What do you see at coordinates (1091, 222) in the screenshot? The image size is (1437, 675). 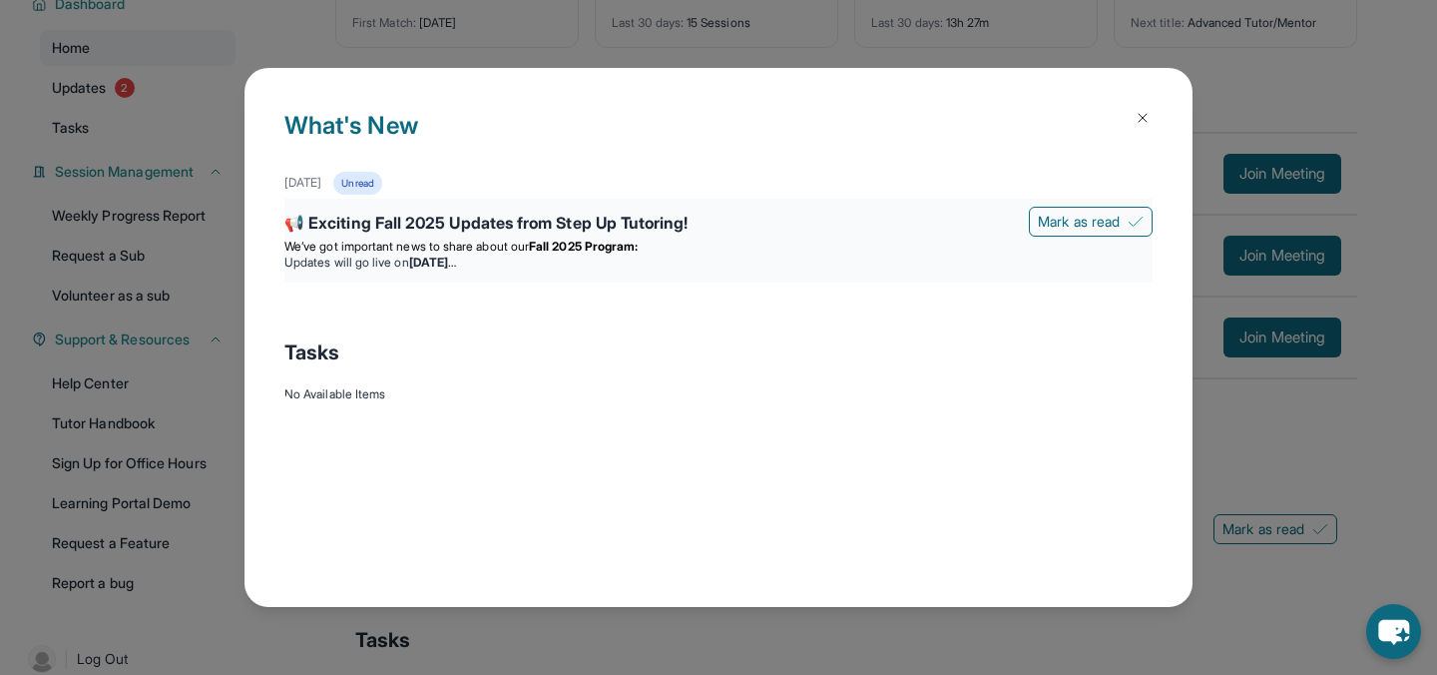 I see `button: Mark as read` at bounding box center [1091, 222].